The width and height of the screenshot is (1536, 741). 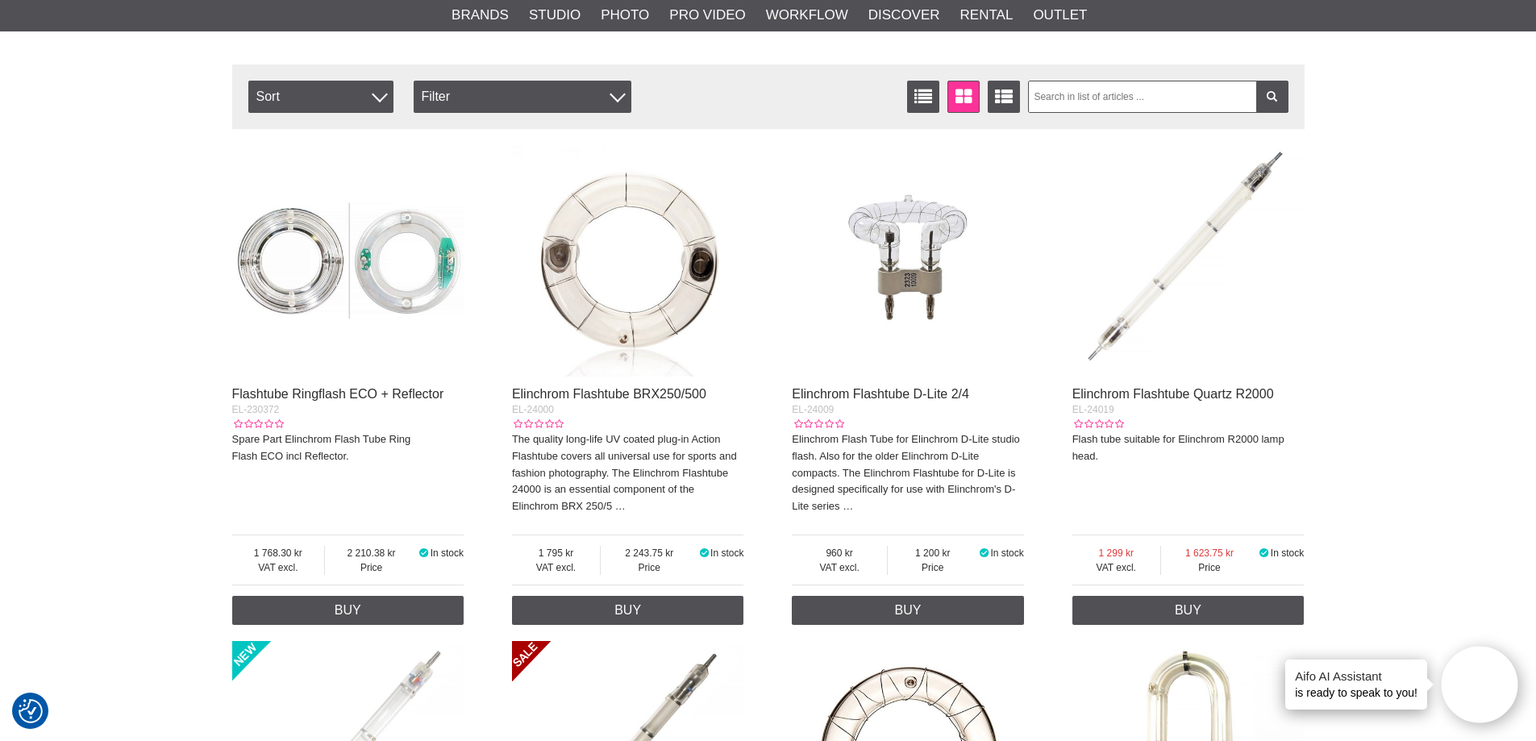 What do you see at coordinates (609, 394) in the screenshot?
I see `a: Elinchrom Flashtube BRX250/500` at bounding box center [609, 394].